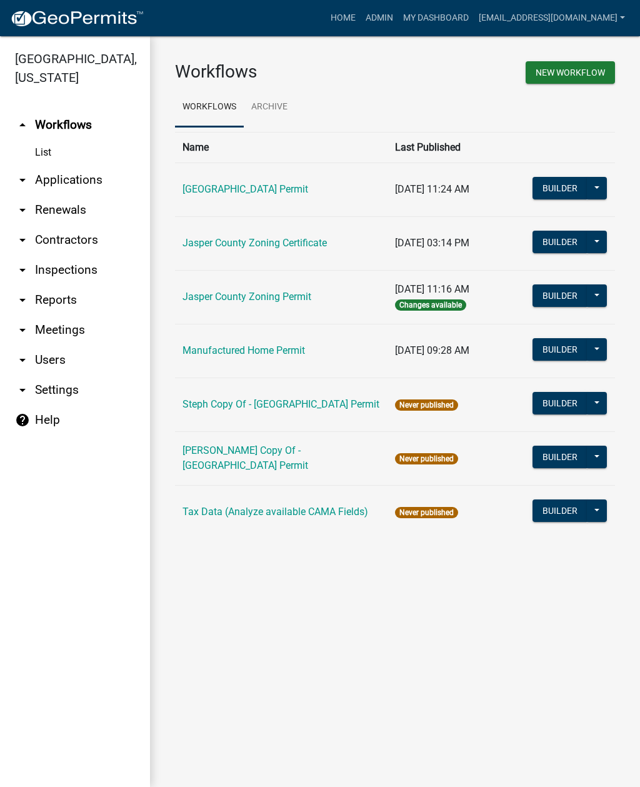 The height and width of the screenshot is (787, 640). I want to click on i: help, so click(23, 420).